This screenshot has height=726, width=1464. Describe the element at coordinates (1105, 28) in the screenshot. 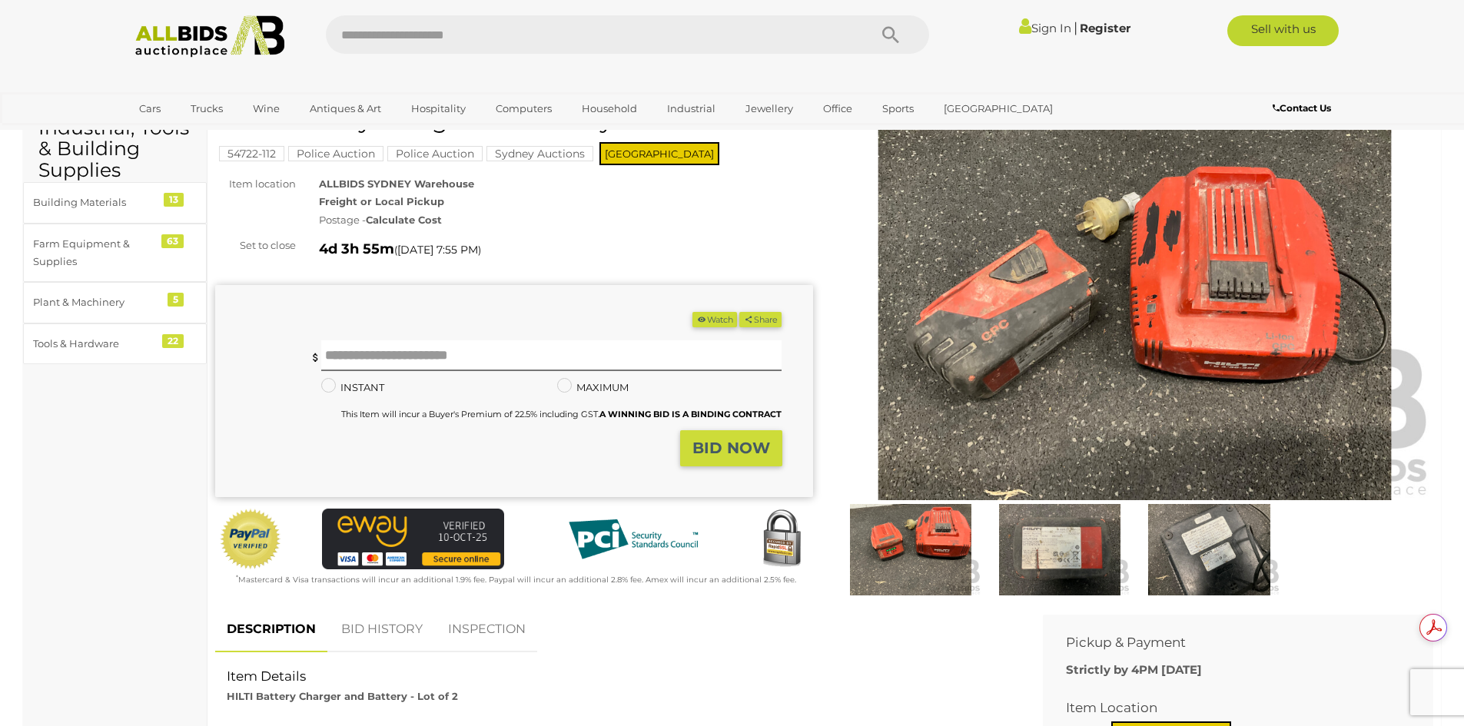

I see `a: Register` at that location.